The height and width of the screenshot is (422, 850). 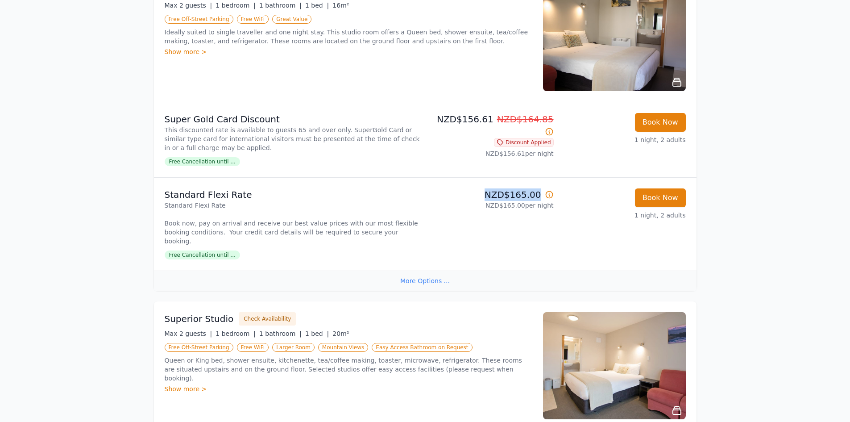 I want to click on p: Super Gold Card Discount, so click(x=293, y=119).